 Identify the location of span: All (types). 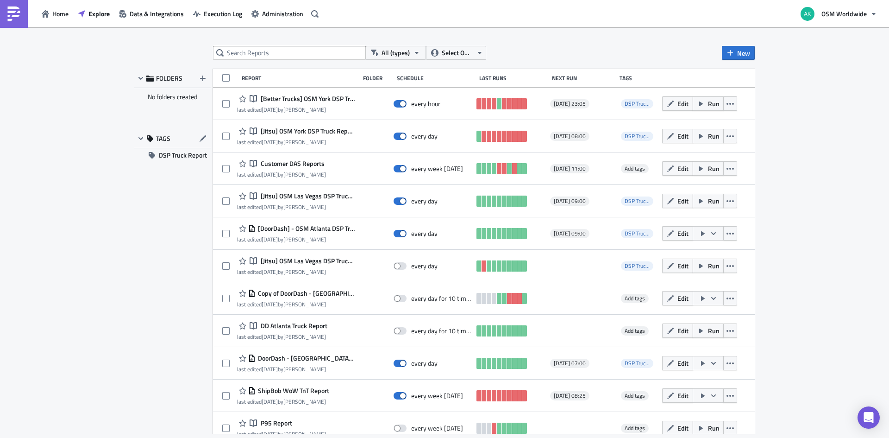
(396, 53).